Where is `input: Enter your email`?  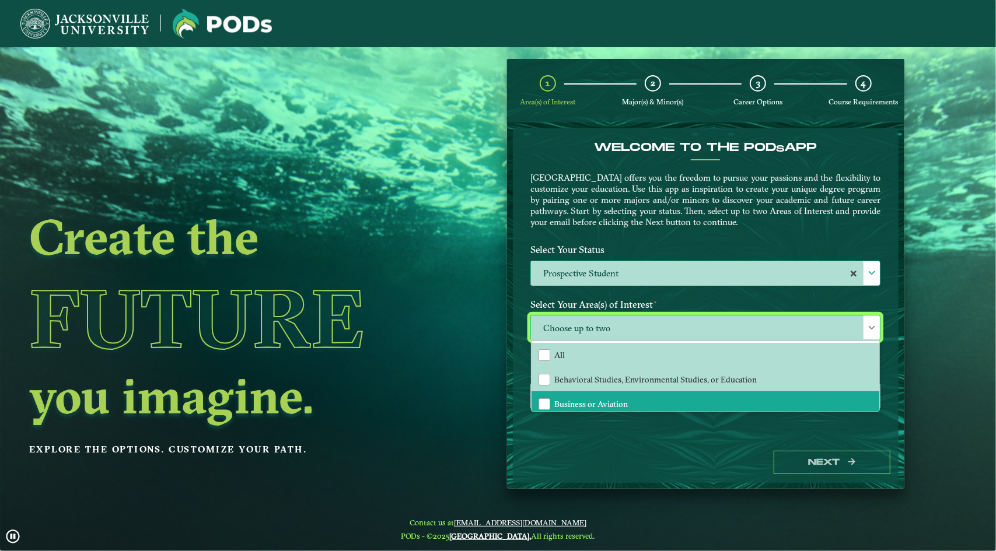 input: Enter your email is located at coordinates (705, 396).